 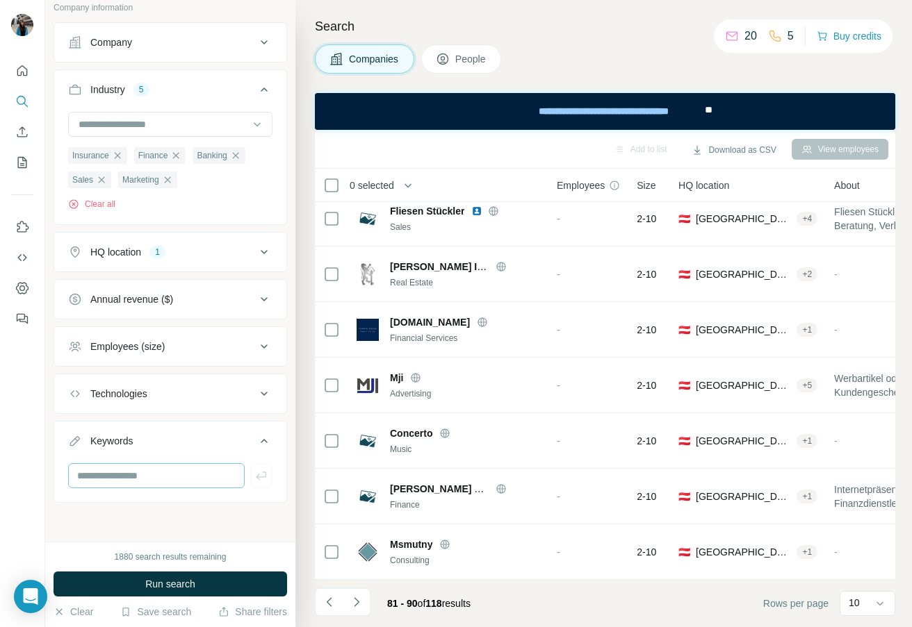 What do you see at coordinates (846, 186) in the screenshot?
I see `span: About` at bounding box center [846, 186].